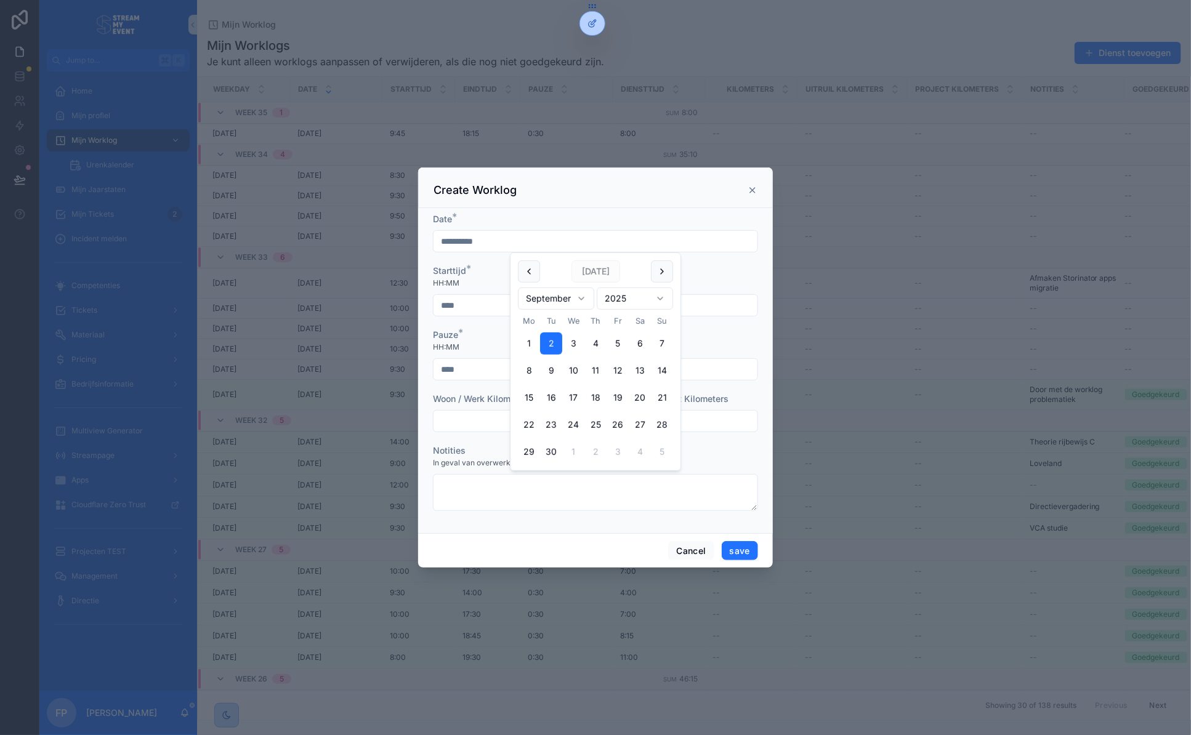 The image size is (1191, 735). What do you see at coordinates (551, 425) in the screenshot?
I see `button: Tuesday, 23 September 2025` at bounding box center [551, 425].